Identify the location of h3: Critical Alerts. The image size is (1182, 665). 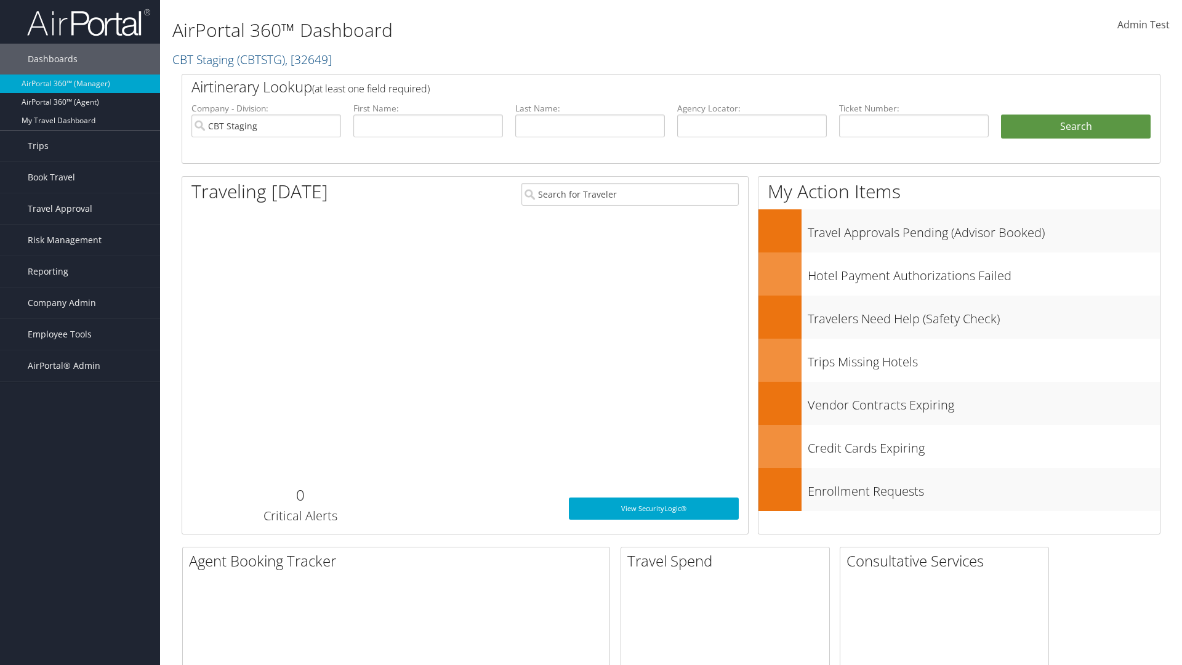
(300, 516).